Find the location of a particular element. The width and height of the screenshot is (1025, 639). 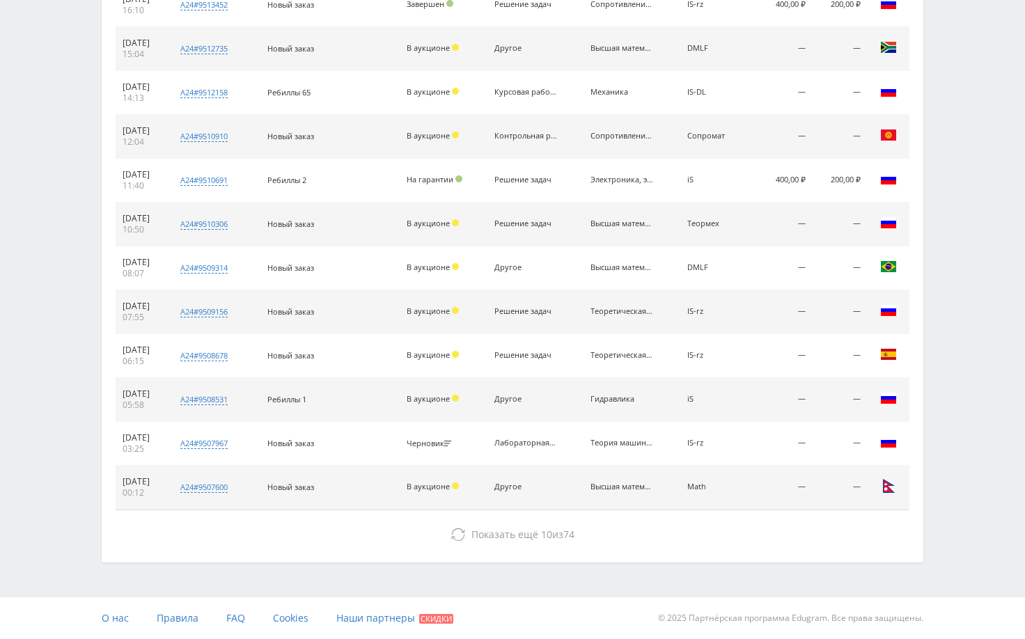

div: Механика is located at coordinates (622, 92).